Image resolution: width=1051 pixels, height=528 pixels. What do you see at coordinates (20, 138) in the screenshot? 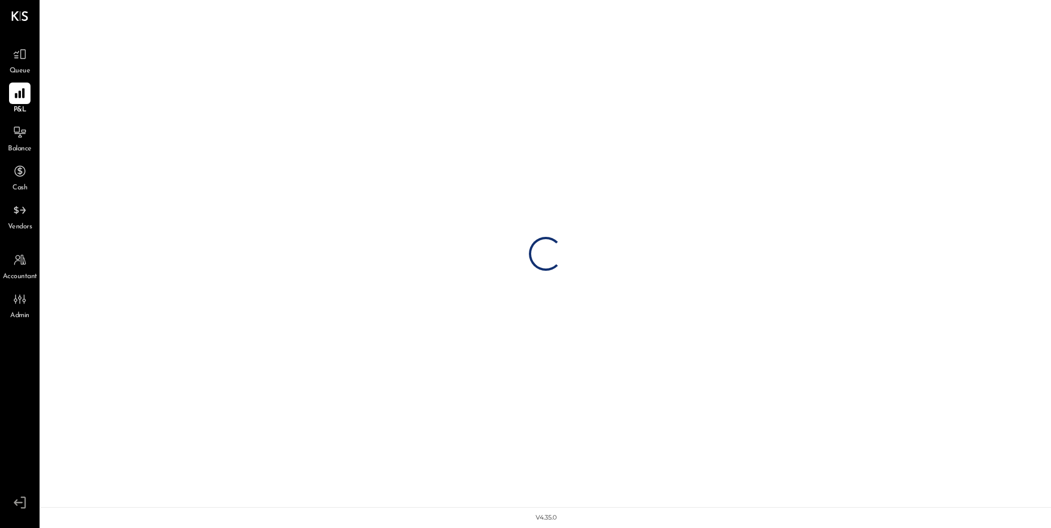
I see `a: Balance` at bounding box center [20, 138].